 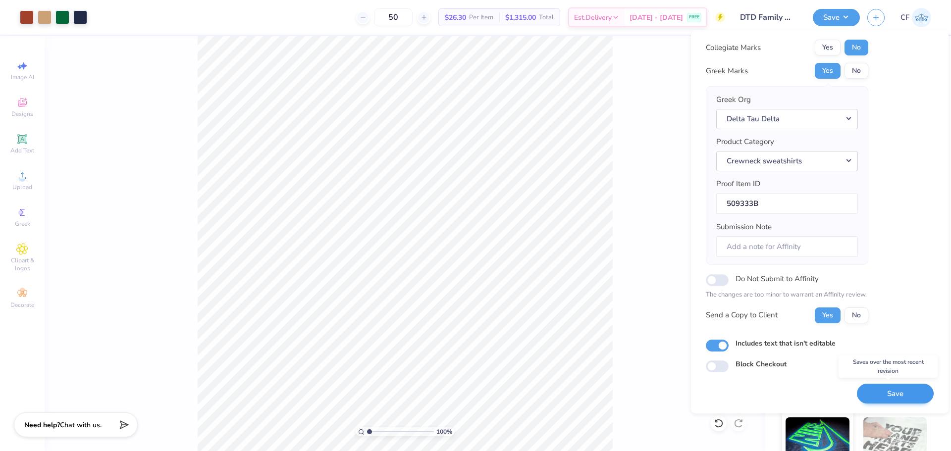 I want to click on label: Submission Note, so click(x=744, y=227).